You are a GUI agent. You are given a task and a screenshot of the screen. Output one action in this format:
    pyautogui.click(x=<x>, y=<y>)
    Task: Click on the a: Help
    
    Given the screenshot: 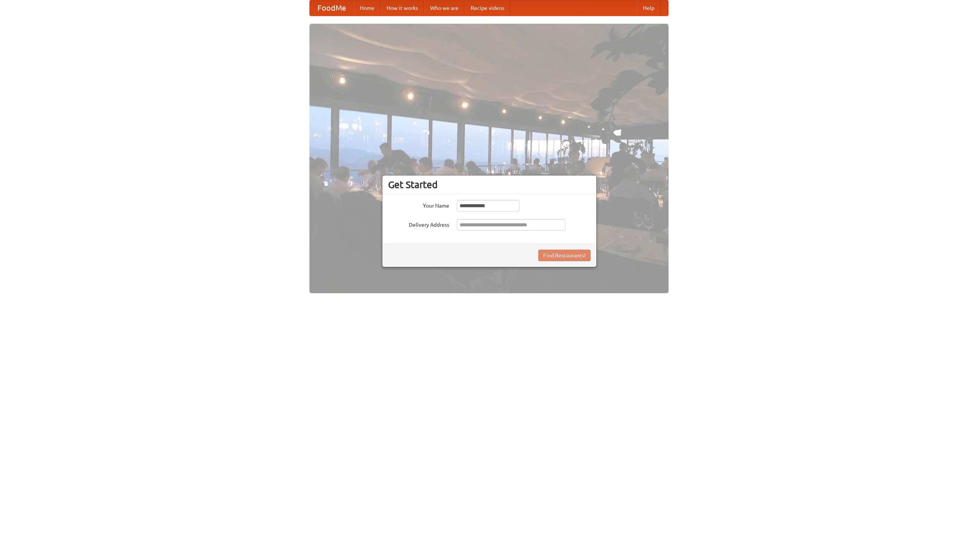 What is the action you would take?
    pyautogui.click(x=649, y=8)
    